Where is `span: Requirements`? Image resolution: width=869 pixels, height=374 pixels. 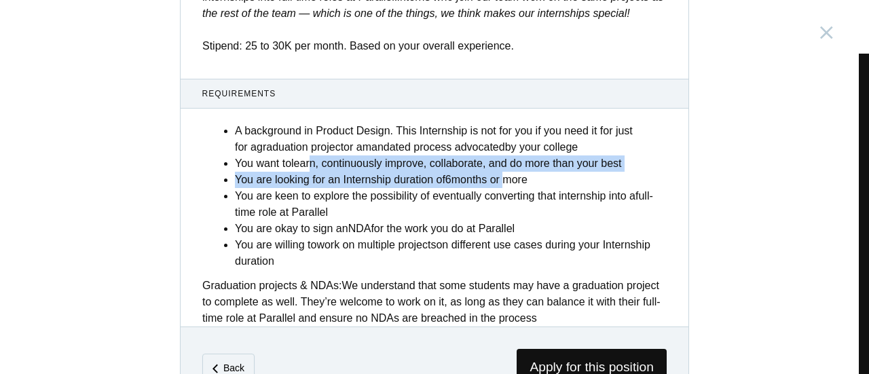 span: Requirements is located at coordinates (434, 94).